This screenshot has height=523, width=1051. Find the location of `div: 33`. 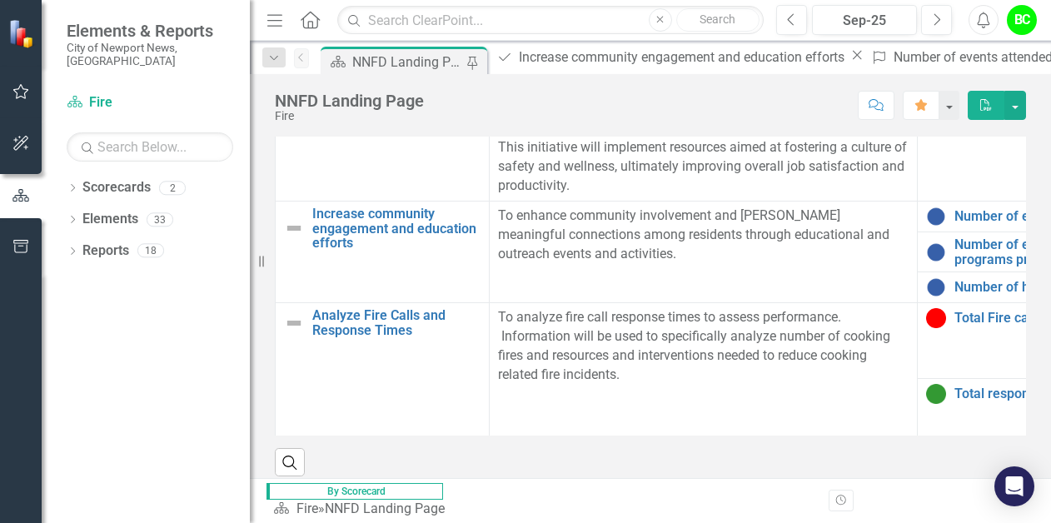

div: 33 is located at coordinates (160, 219).